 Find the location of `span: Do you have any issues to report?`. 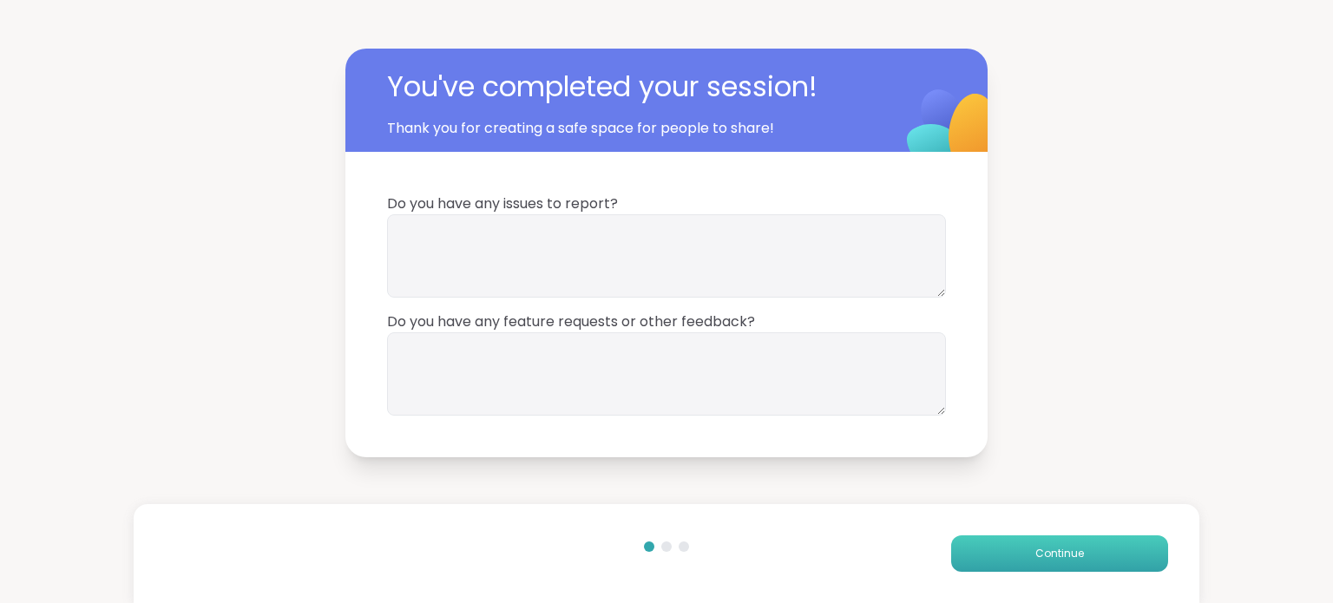

span: Do you have any issues to report? is located at coordinates (667, 204).